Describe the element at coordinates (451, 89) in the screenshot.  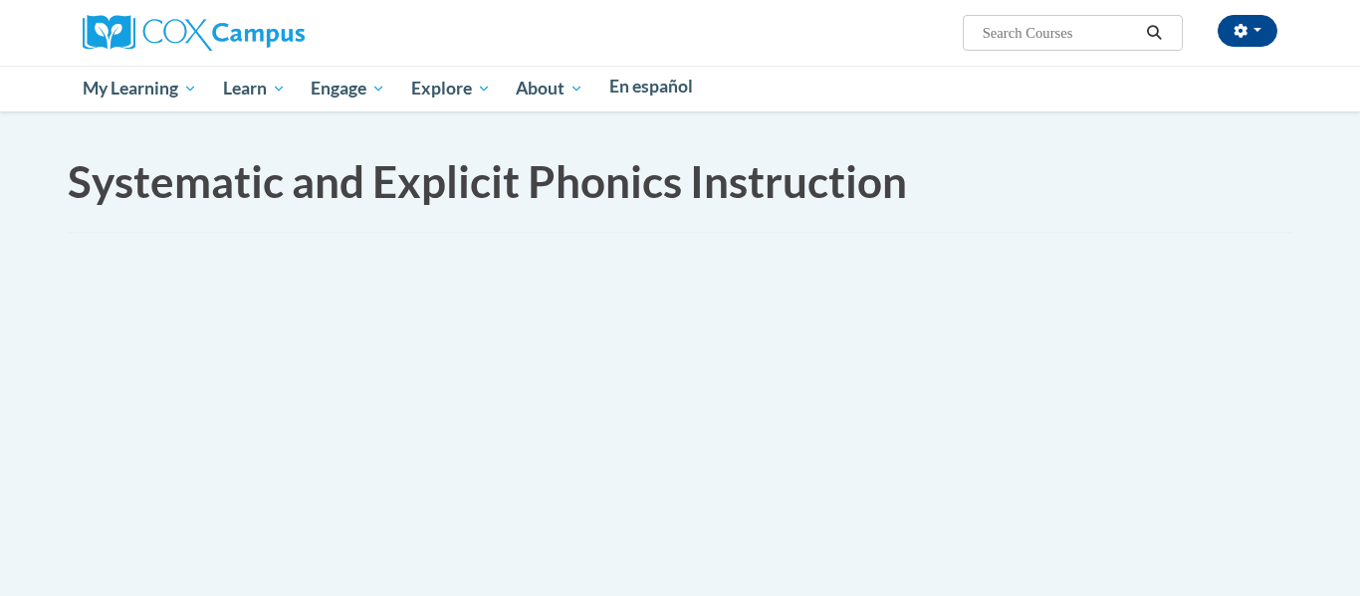
I see `a: Explore` at that location.